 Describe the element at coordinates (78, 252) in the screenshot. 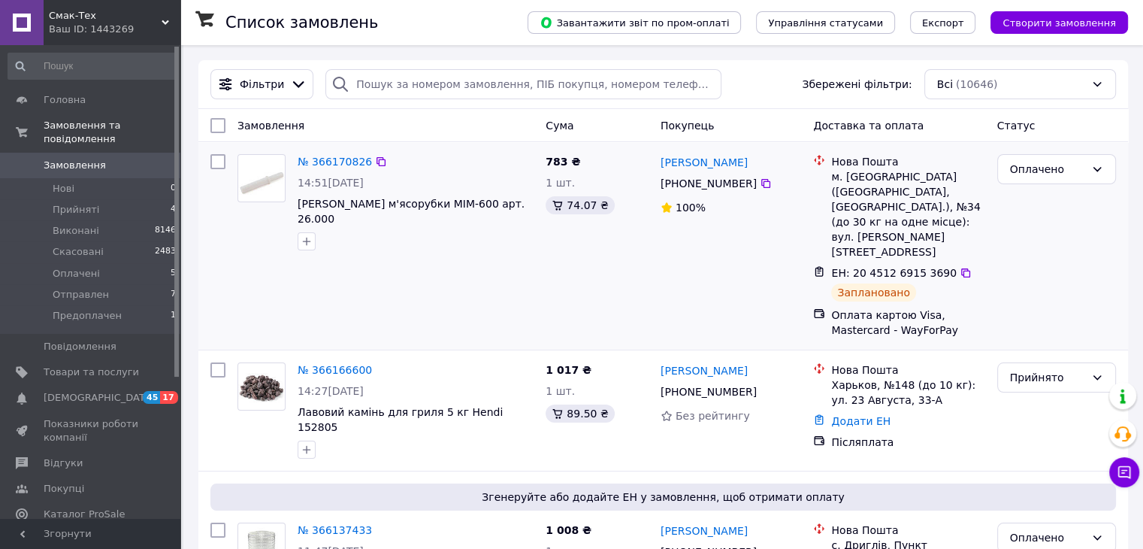

I see `span: Скасовані` at that location.